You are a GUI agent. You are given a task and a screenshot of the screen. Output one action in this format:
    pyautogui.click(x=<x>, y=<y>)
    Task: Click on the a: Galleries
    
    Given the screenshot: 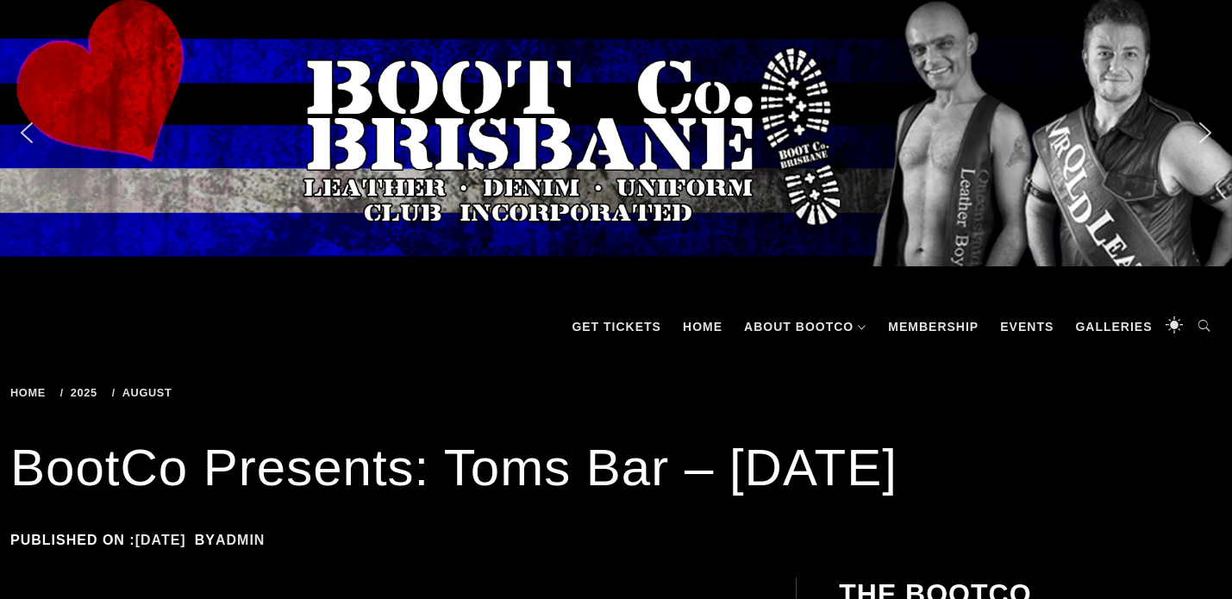 What is the action you would take?
    pyautogui.click(x=1113, y=327)
    